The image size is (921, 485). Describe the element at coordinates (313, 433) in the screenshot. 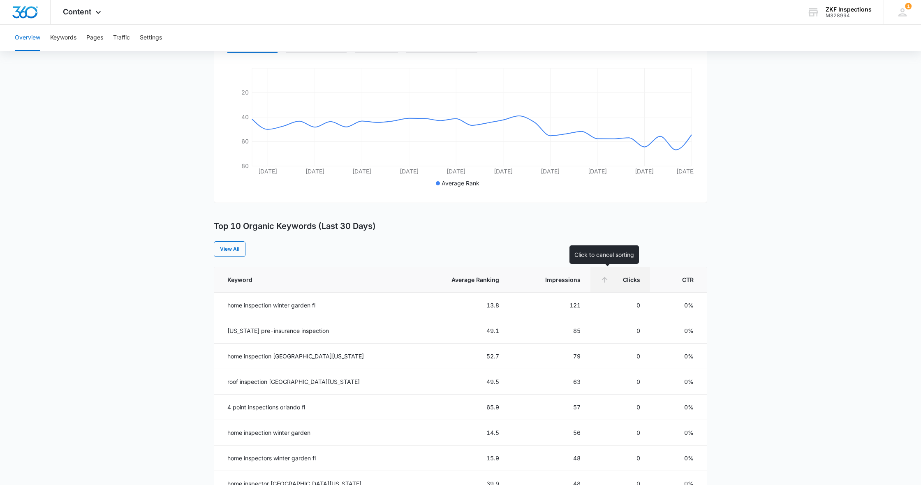

I see `td: home inspection winter garden` at that location.